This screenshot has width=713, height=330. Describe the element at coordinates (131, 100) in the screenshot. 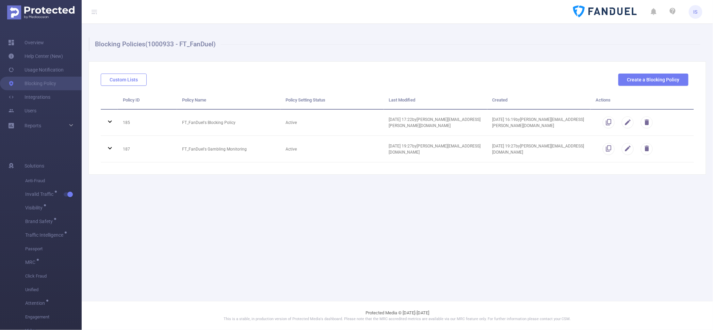

I see `span: Policy ID` at that location.